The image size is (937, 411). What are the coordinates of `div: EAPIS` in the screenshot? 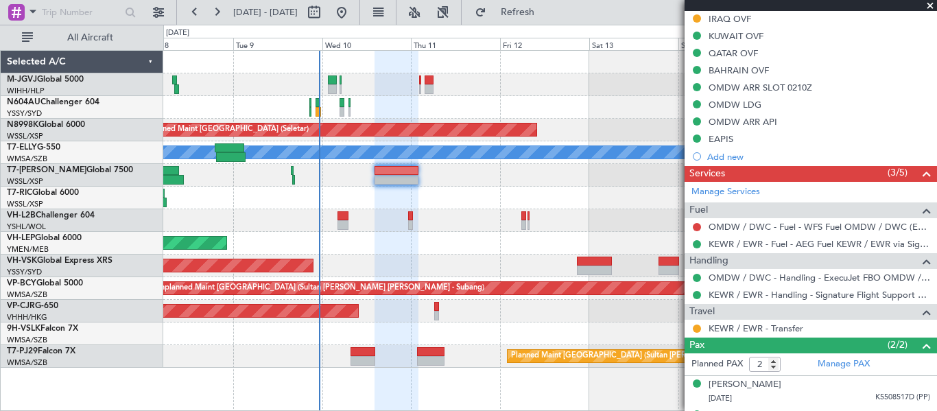 It's located at (721, 139).